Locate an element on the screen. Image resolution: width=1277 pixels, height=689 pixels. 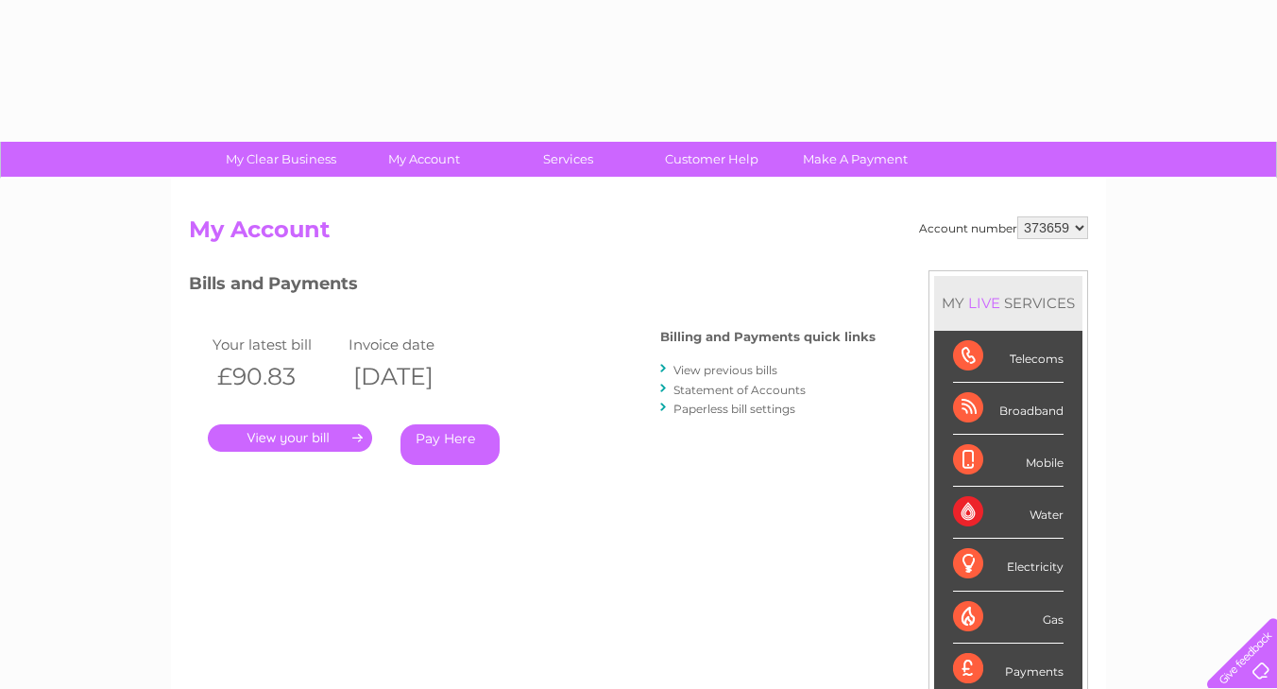
a: My Account is located at coordinates (424, 159).